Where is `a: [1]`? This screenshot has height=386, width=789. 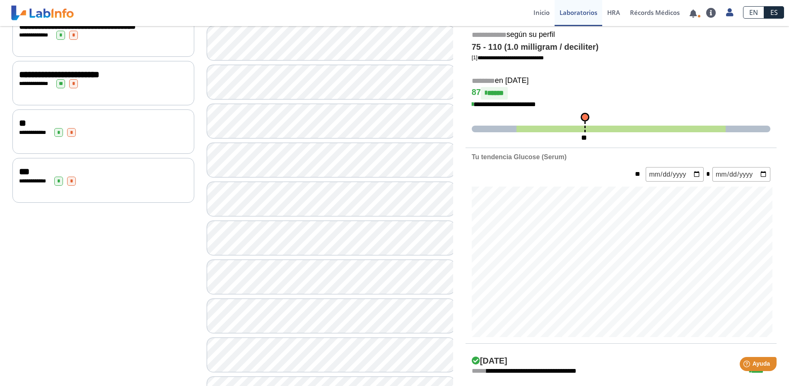
a: [1] is located at coordinates (508, 57).